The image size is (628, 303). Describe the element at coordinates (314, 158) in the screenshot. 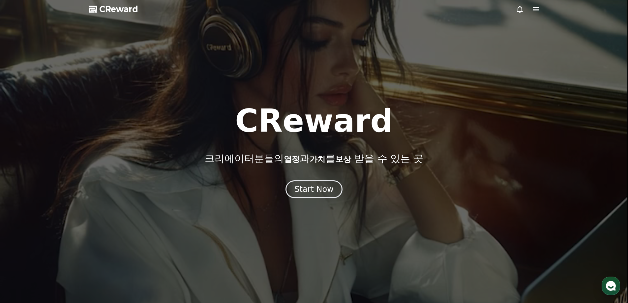

I see `p: 크리에이터분들의 과 를 받을 수 있는 곳` at that location.